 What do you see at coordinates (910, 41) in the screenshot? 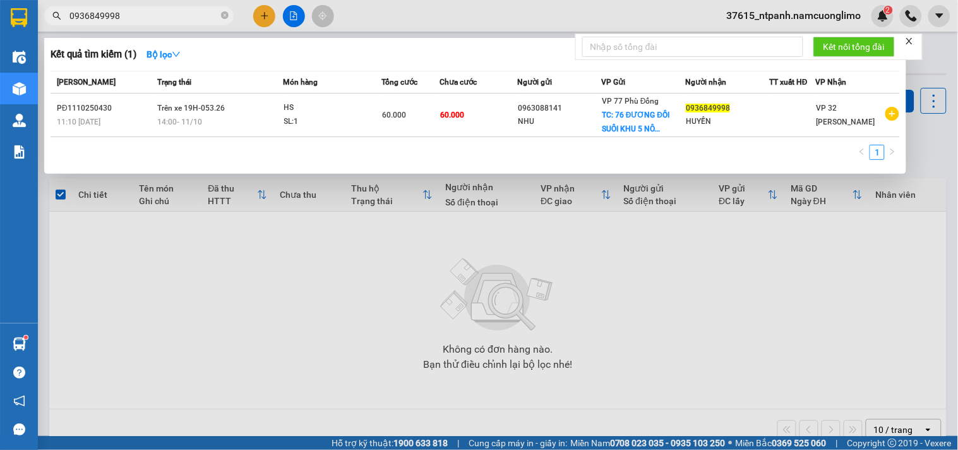
I see `span: close` at bounding box center [910, 41].